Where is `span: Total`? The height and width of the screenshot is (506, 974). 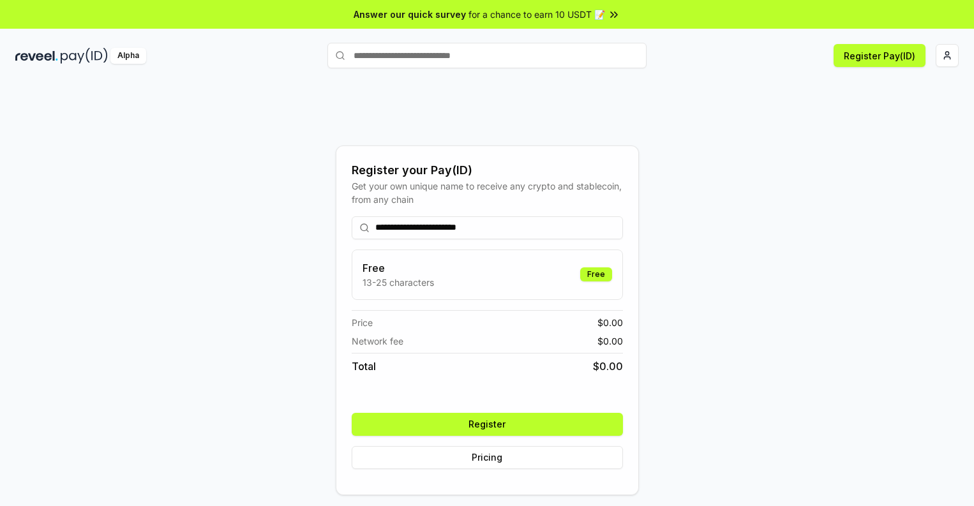 span: Total is located at coordinates (364, 366).